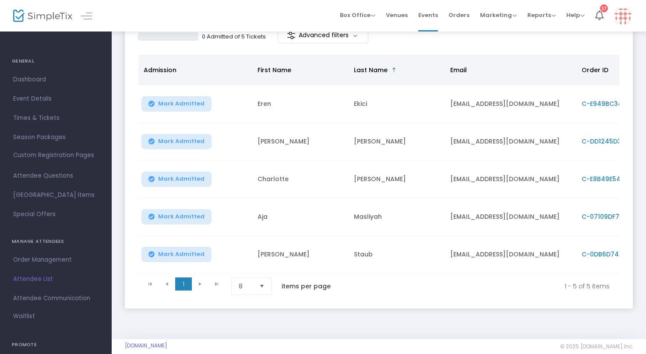 The width and height of the screenshot is (646, 354). Describe the element at coordinates (397, 15) in the screenshot. I see `span: Venues` at that location.